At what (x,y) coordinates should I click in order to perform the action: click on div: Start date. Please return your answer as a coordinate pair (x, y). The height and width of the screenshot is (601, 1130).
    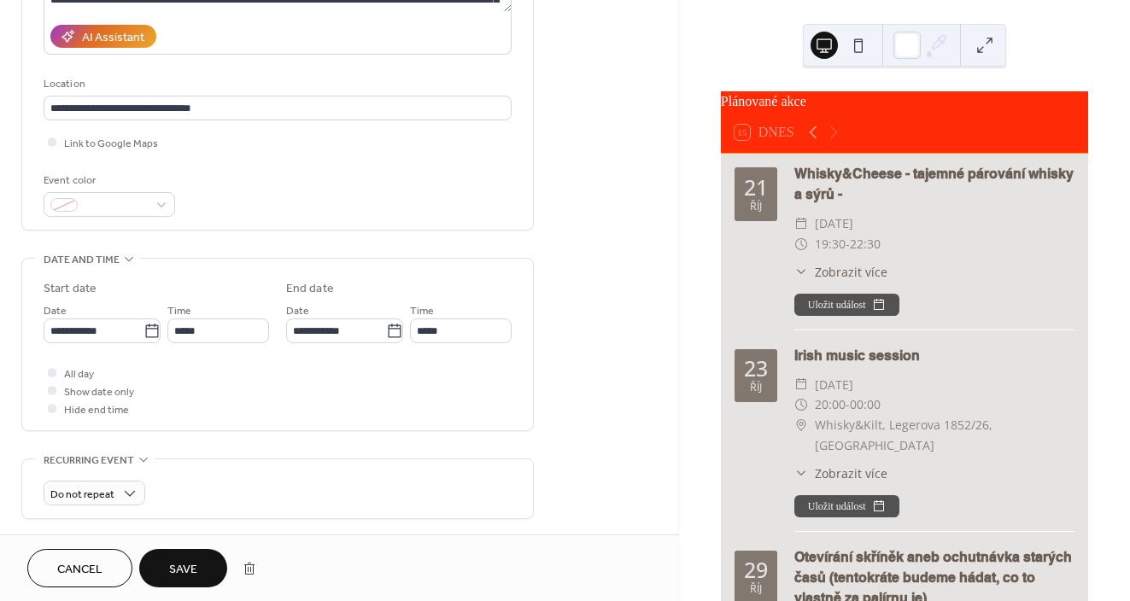
    Looking at the image, I should click on (70, 289).